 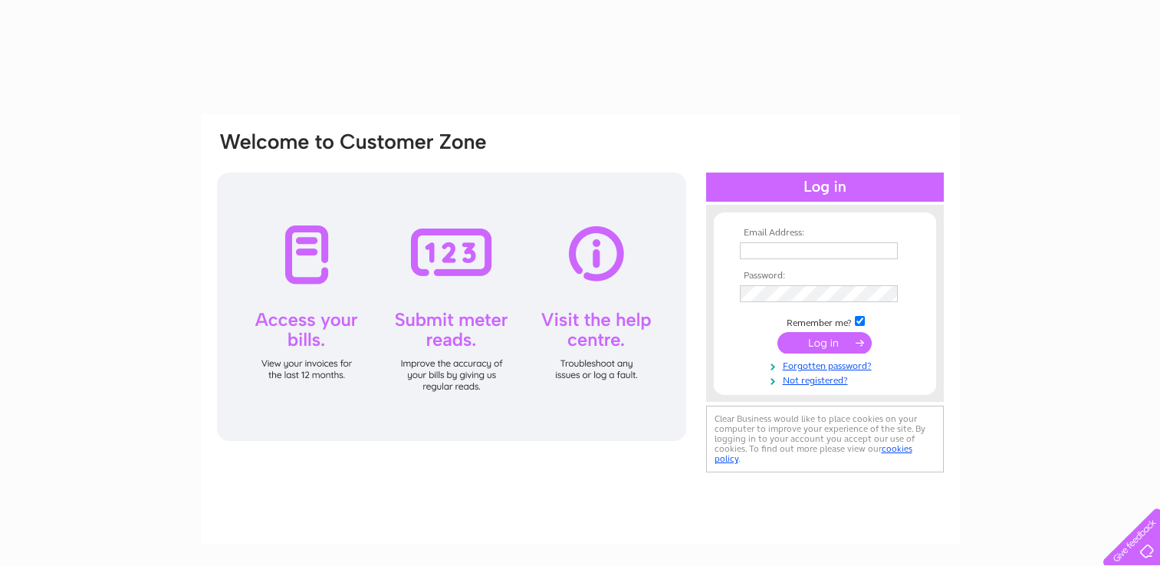 What do you see at coordinates (824, 343) in the screenshot?
I see `input: Submit` at bounding box center [824, 343].